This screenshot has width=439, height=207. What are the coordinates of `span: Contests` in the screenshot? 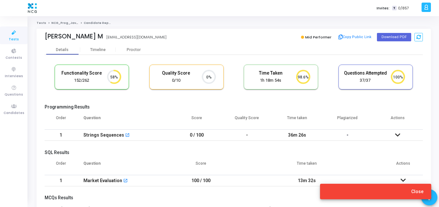 It's located at (14, 58).